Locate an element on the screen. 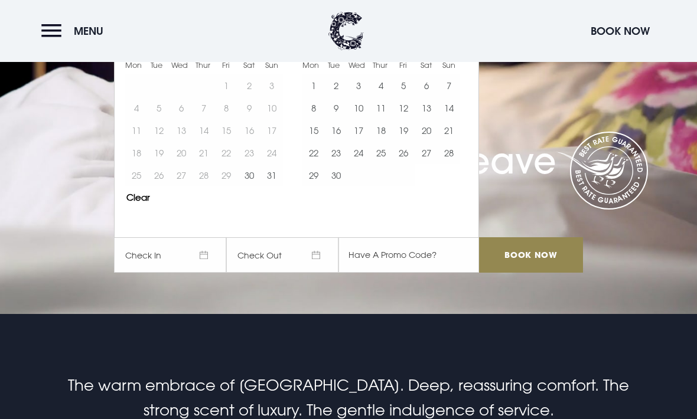 The height and width of the screenshot is (419, 697). td: Choose Friday, September 5, 2025 as your start date. is located at coordinates (403, 86).